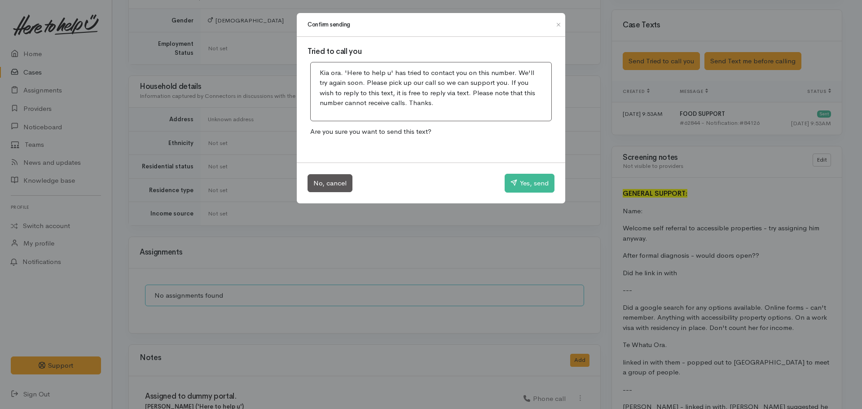 The height and width of the screenshot is (409, 862). Describe the element at coordinates (431, 52) in the screenshot. I see `h3: Tried to call you` at that location.